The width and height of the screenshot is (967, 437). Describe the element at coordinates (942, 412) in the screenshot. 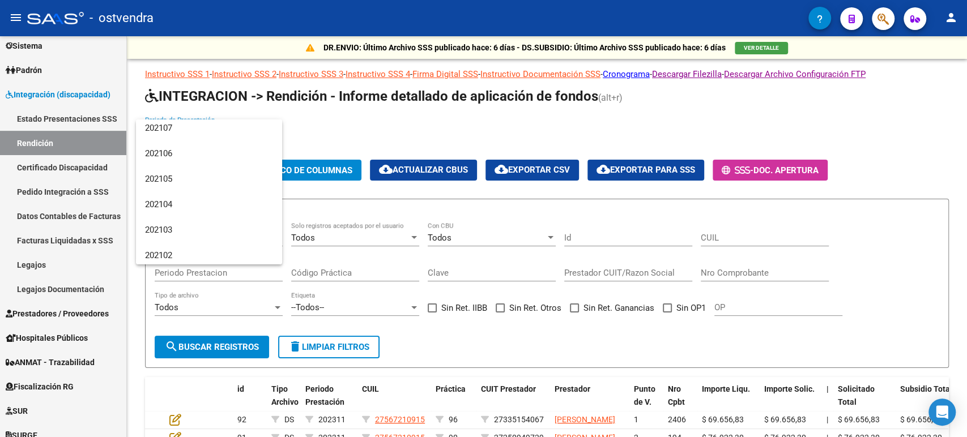

I see `div: Open Intercom Messenger` at that location.